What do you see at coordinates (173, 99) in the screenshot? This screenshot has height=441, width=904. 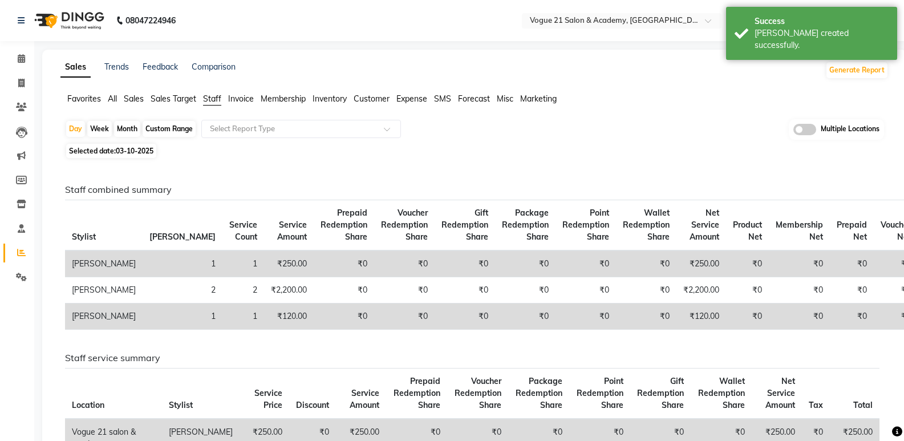 I see `span: Sales Target` at bounding box center [173, 99].